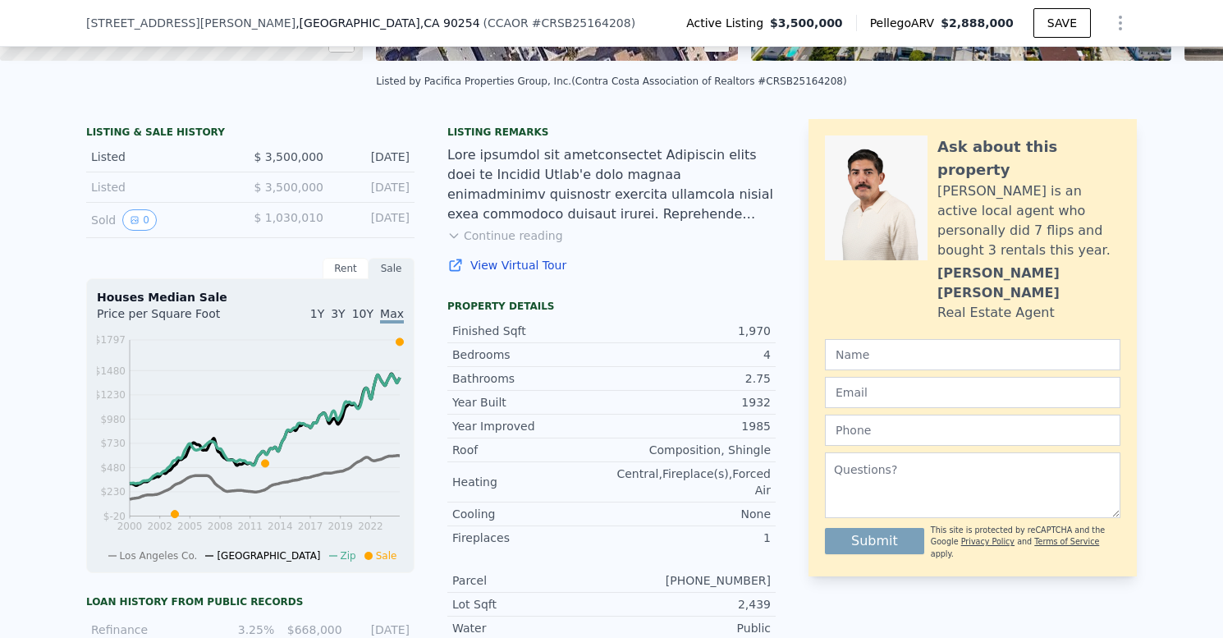  Describe the element at coordinates (532, 482) in the screenshot. I see `div: Heating` at that location.